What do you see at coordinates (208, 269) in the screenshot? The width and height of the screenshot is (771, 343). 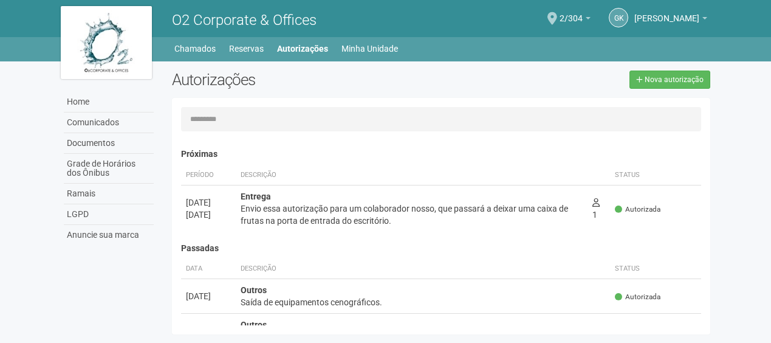 I see `th: Data` at bounding box center [208, 269].